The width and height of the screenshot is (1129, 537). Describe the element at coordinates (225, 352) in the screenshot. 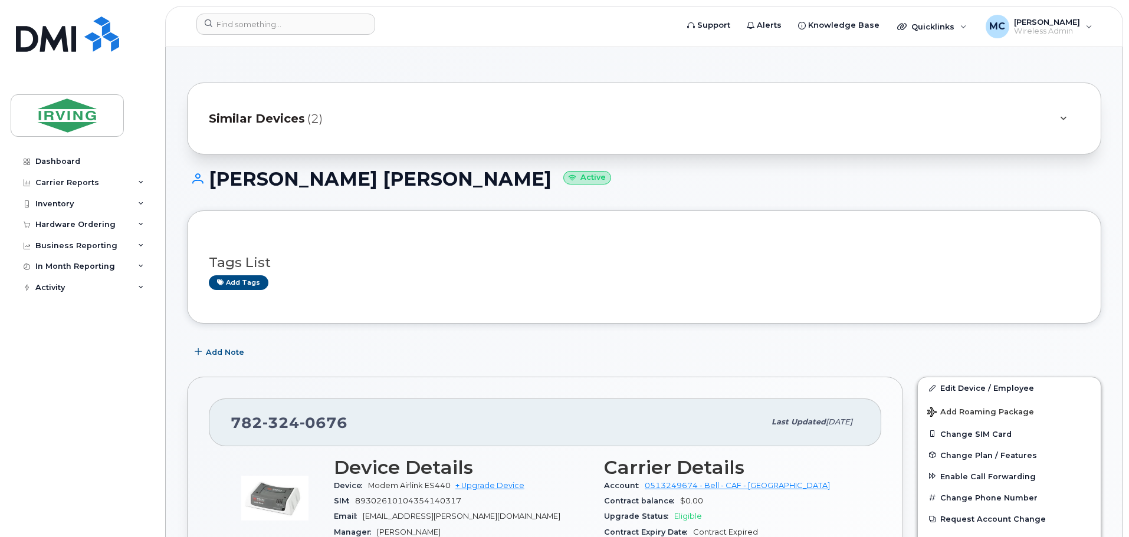

I see `span: Add Note` at that location.